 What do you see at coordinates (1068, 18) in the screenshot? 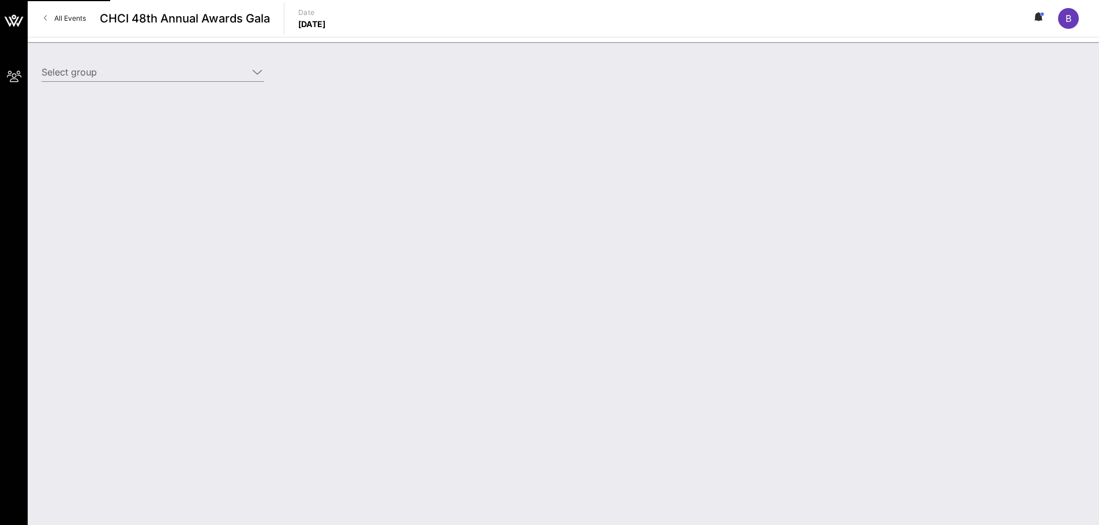
I see `span: B` at bounding box center [1068, 18].